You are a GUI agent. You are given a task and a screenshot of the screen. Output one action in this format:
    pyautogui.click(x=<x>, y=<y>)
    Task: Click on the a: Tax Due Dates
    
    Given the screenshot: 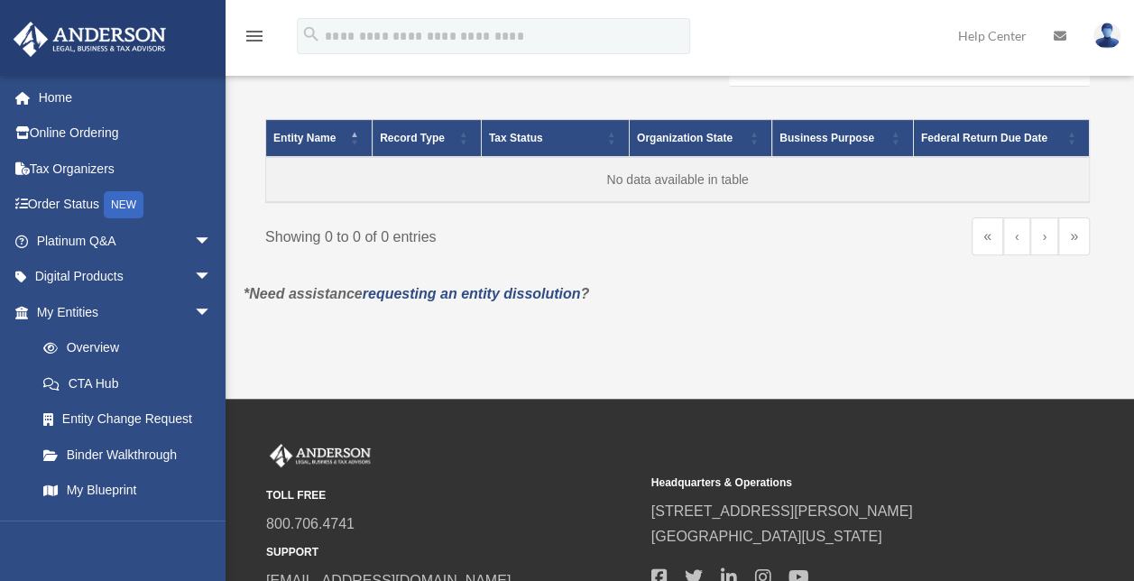 What is the action you would take?
    pyautogui.click(x=127, y=526)
    